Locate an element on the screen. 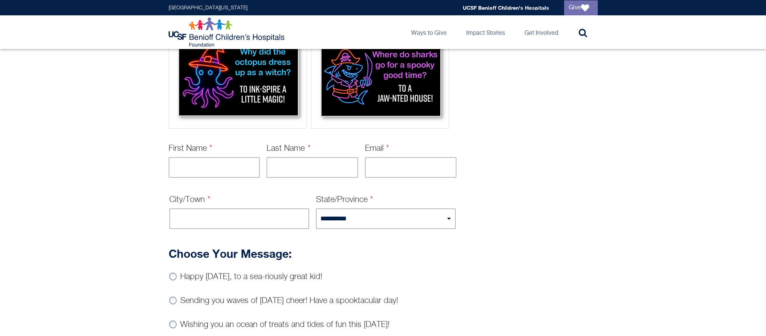  label: Email is located at coordinates (377, 148).